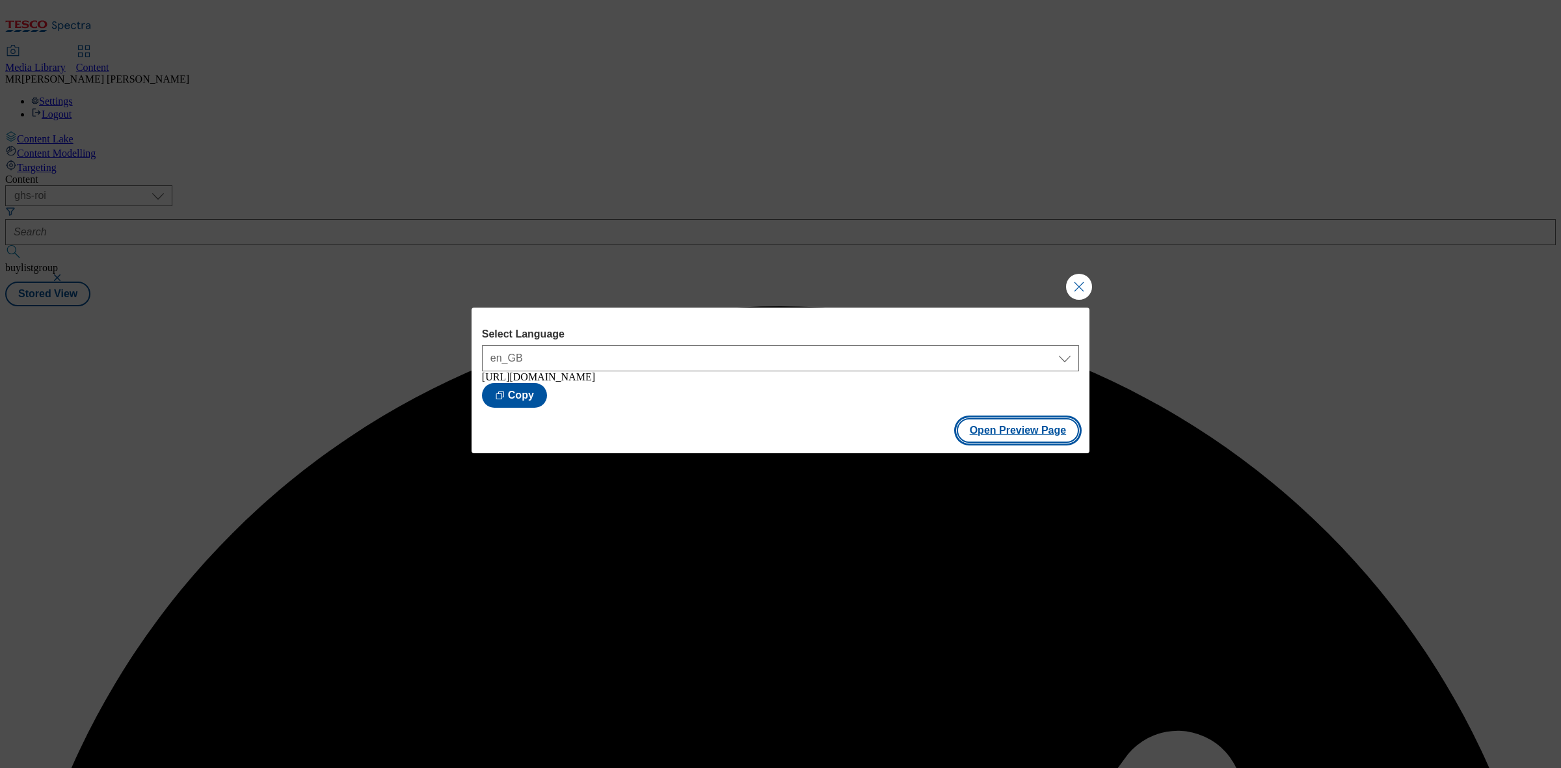 This screenshot has height=768, width=1561. I want to click on button: Open Preview Page, so click(1018, 431).